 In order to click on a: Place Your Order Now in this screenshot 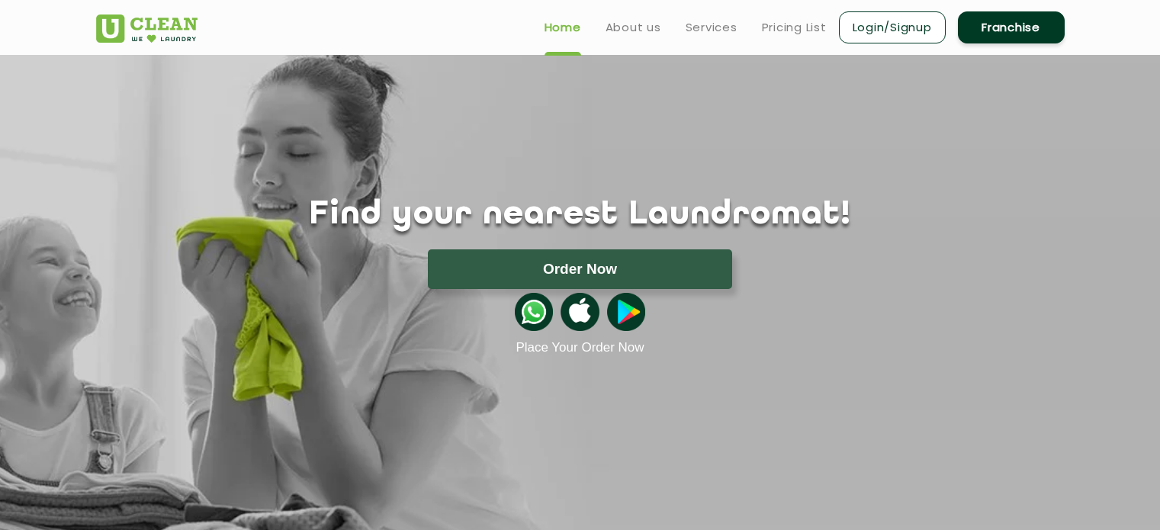, I will do `click(580, 348)`.